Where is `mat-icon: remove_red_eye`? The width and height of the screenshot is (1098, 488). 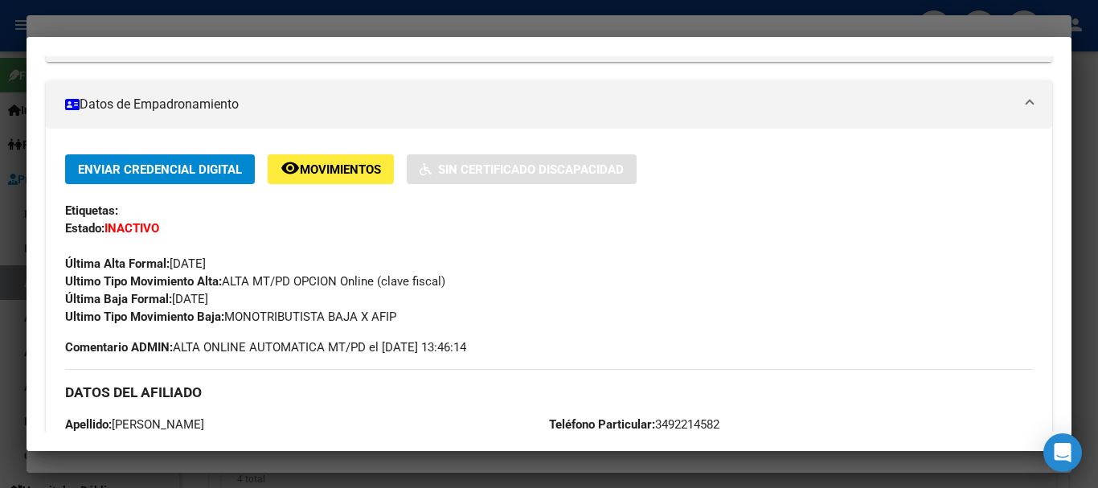
mat-icon: remove_red_eye is located at coordinates (290, 168).